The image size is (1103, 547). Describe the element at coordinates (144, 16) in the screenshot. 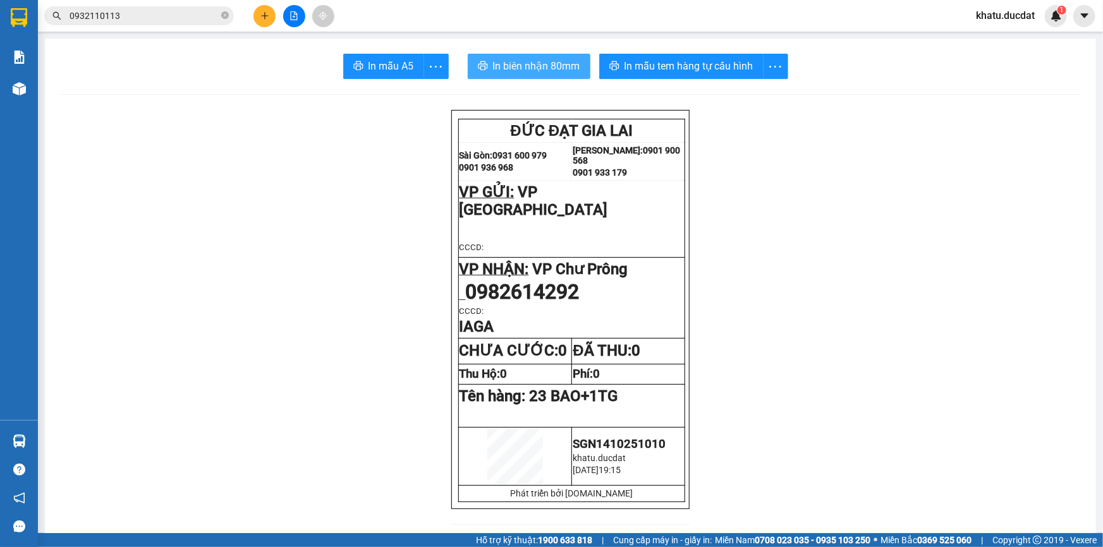

I see `input: Tìm tên, số ĐT hoặc mã đơn` at that location.